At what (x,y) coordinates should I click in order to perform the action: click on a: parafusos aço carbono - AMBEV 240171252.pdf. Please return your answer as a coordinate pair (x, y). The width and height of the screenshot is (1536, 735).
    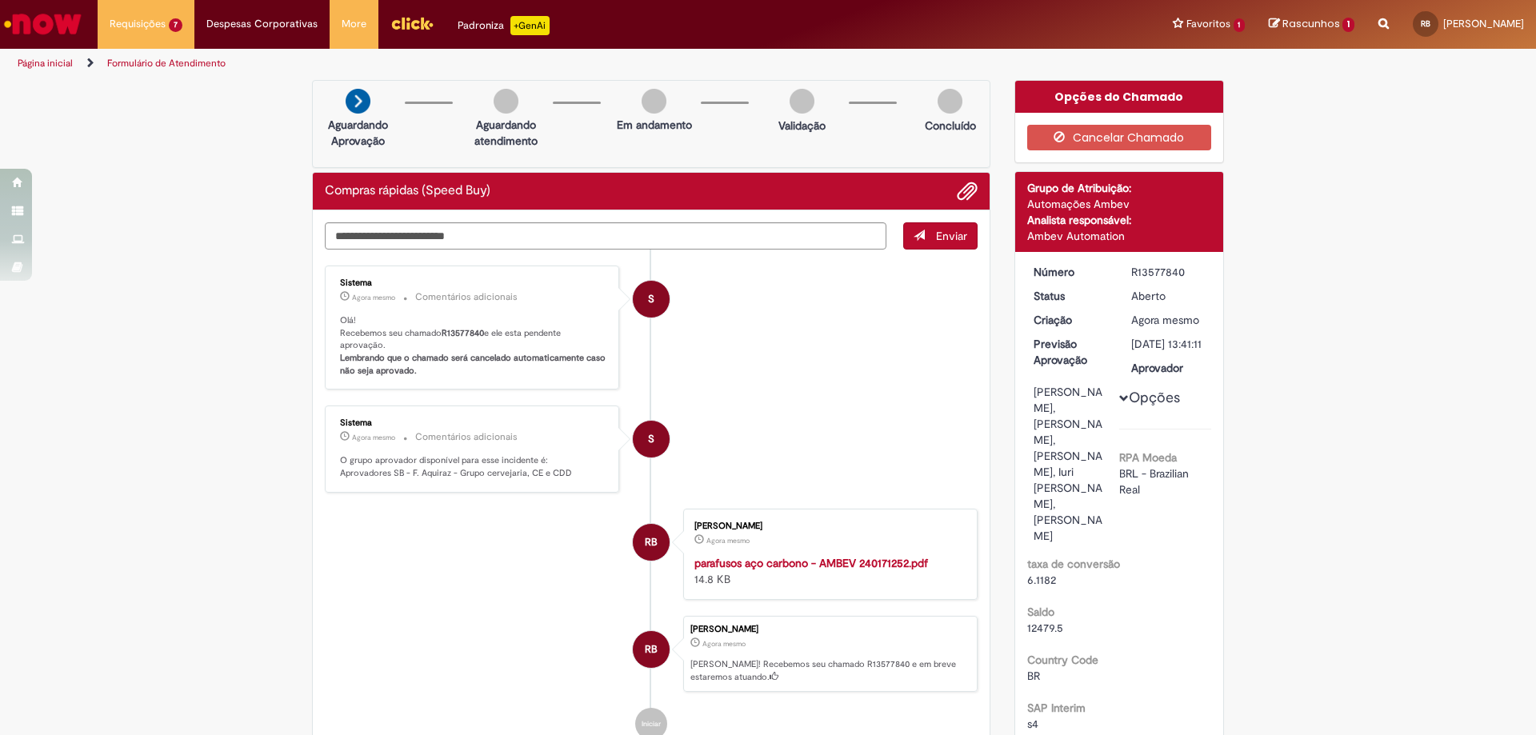
    Looking at the image, I should click on (811, 563).